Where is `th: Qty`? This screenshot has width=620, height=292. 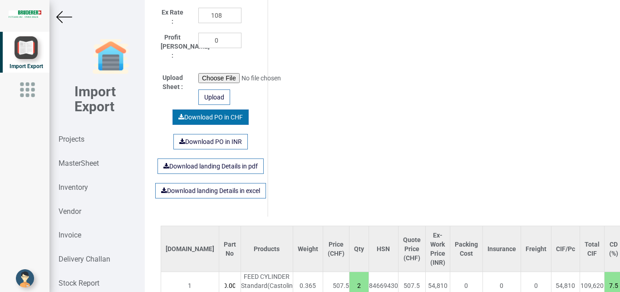
th: Qty is located at coordinates (358, 249).